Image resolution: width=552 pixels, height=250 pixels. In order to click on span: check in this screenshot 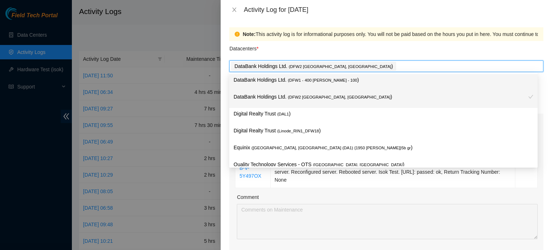, I will do `click(531, 97)`.